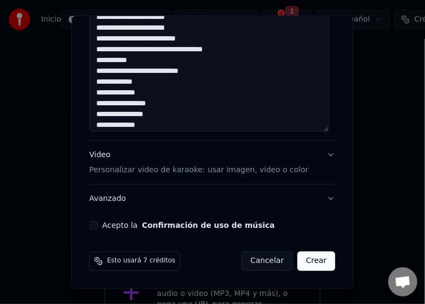 This screenshot has height=304, width=425. I want to click on button: Avanzado, so click(212, 199).